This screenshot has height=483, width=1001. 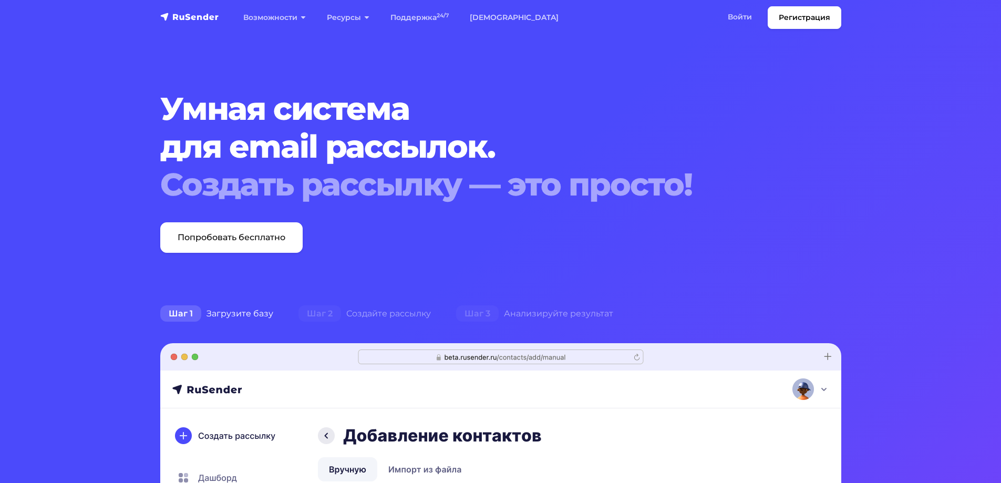 What do you see at coordinates (805, 17) in the screenshot?
I see `a: Регистрация` at bounding box center [805, 17].